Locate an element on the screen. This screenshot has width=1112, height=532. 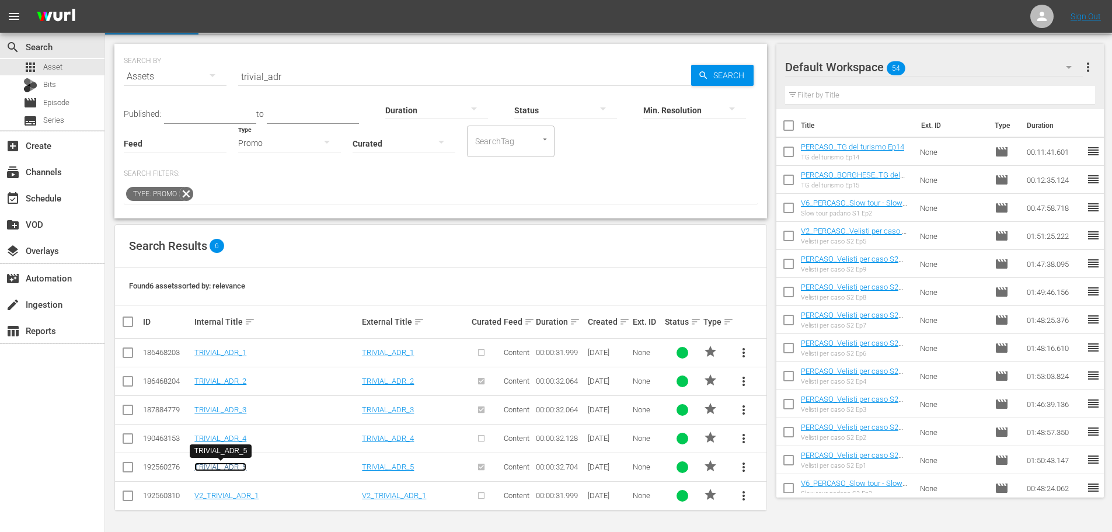
div: Velisti per caso S2 Ep9 is located at coordinates (856, 269).